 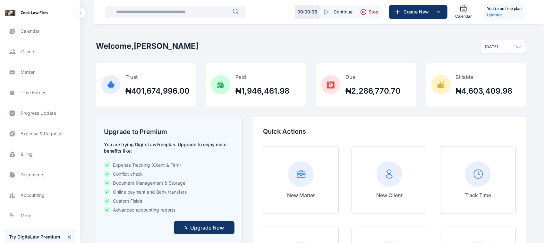 What do you see at coordinates (373, 12) in the screenshot?
I see `span: Stop` at bounding box center [373, 12].